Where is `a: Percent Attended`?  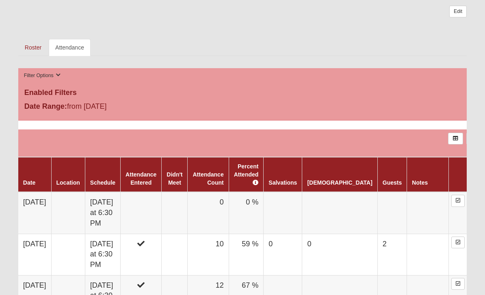 a: Percent Attended is located at coordinates (246, 175).